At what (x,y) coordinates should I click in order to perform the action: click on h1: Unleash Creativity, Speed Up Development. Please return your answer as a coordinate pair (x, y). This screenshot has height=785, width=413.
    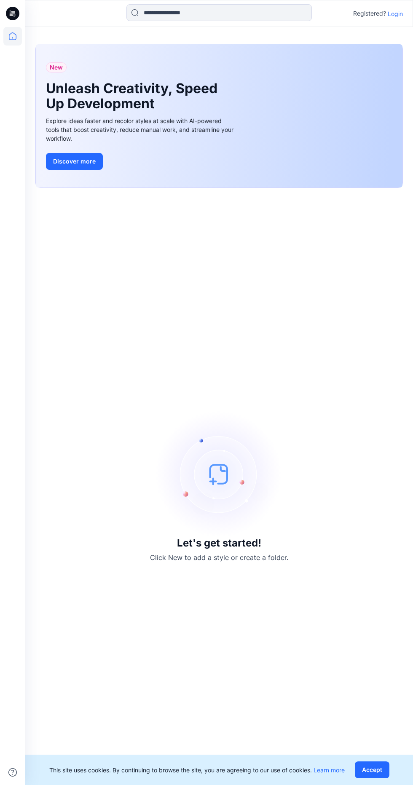
    Looking at the image, I should click on (134, 96).